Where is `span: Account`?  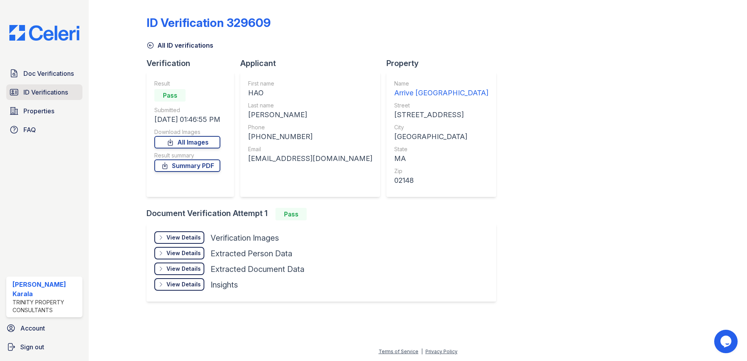
span: Account is located at coordinates (32, 328).